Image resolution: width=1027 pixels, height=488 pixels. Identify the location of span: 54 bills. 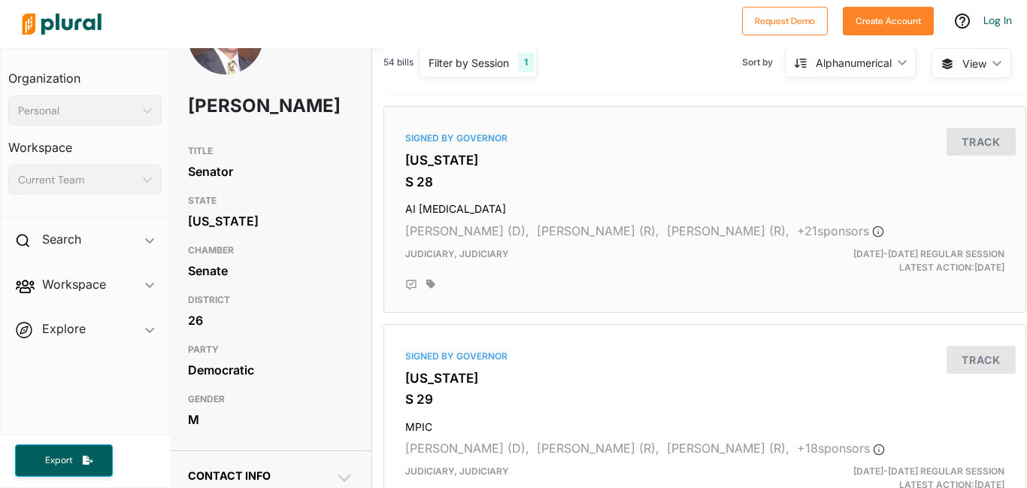
(398, 62).